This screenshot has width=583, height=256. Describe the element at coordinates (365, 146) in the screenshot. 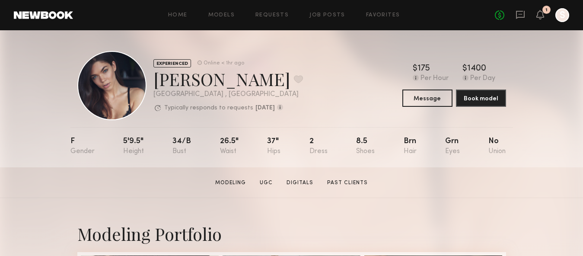

I see `div: 8.5` at that location.